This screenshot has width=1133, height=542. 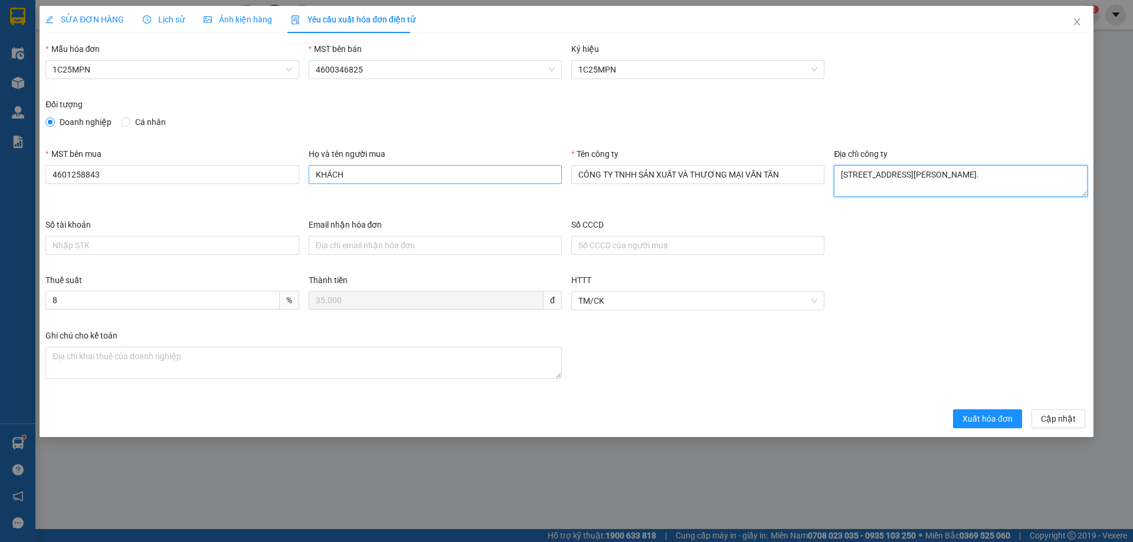 What do you see at coordinates (162, 300) in the screenshot?
I see `input: Thuế suất` at bounding box center [162, 300].